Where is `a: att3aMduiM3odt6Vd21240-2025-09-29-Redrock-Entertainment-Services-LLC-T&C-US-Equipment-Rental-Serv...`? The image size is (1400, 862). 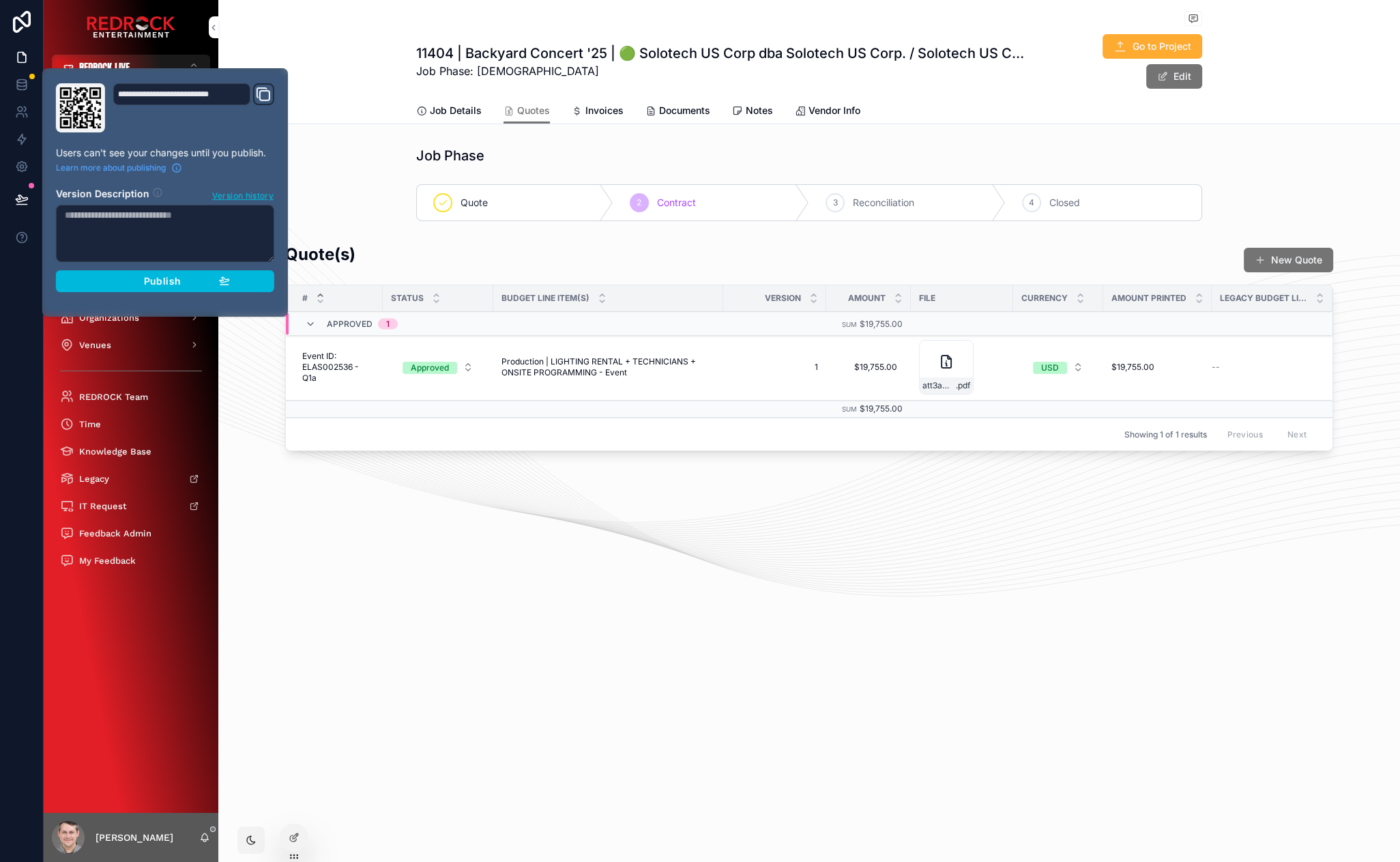 a: att3aMduiM3odt6Vd21240-2025-09-29-Redrock-Entertainment-Services-LLC-T&C-US-Equipment-Rental-Serv... is located at coordinates (962, 367).